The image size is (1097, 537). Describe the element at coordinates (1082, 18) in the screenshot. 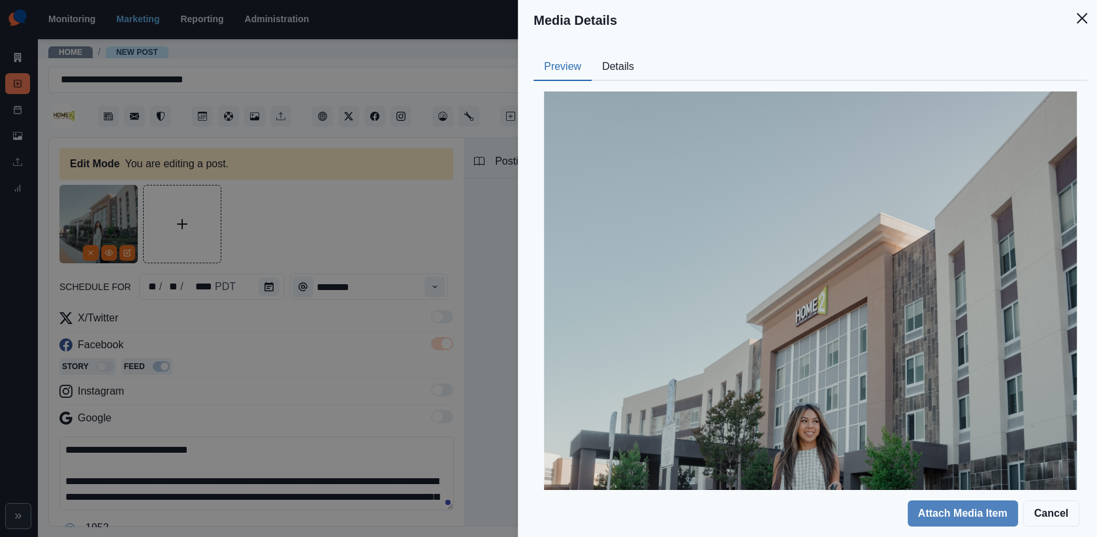

I see `button: Close` at that location.